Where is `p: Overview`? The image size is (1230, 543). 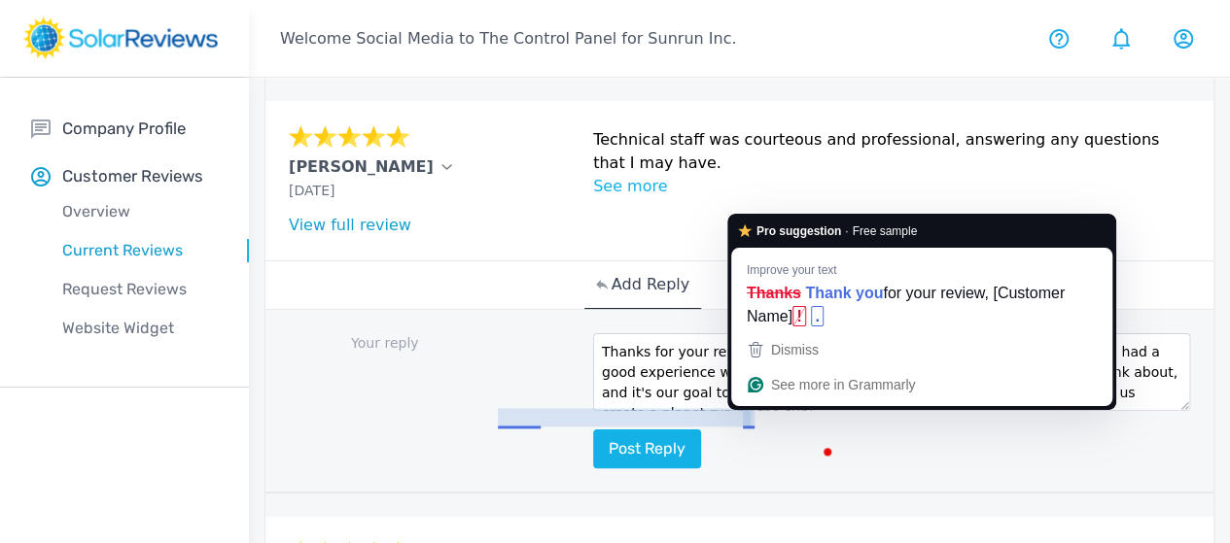 p: Overview is located at coordinates (140, 212).